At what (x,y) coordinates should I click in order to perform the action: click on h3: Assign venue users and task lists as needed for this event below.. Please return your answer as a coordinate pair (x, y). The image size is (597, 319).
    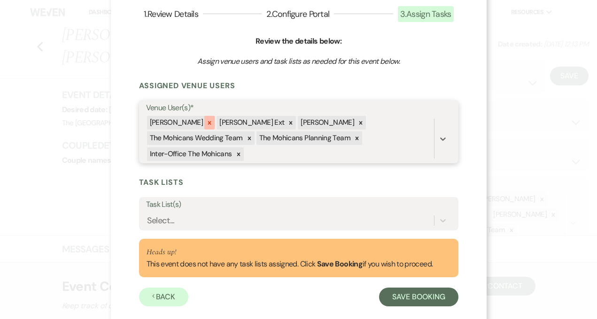
    Looking at the image, I should click on (299, 62).